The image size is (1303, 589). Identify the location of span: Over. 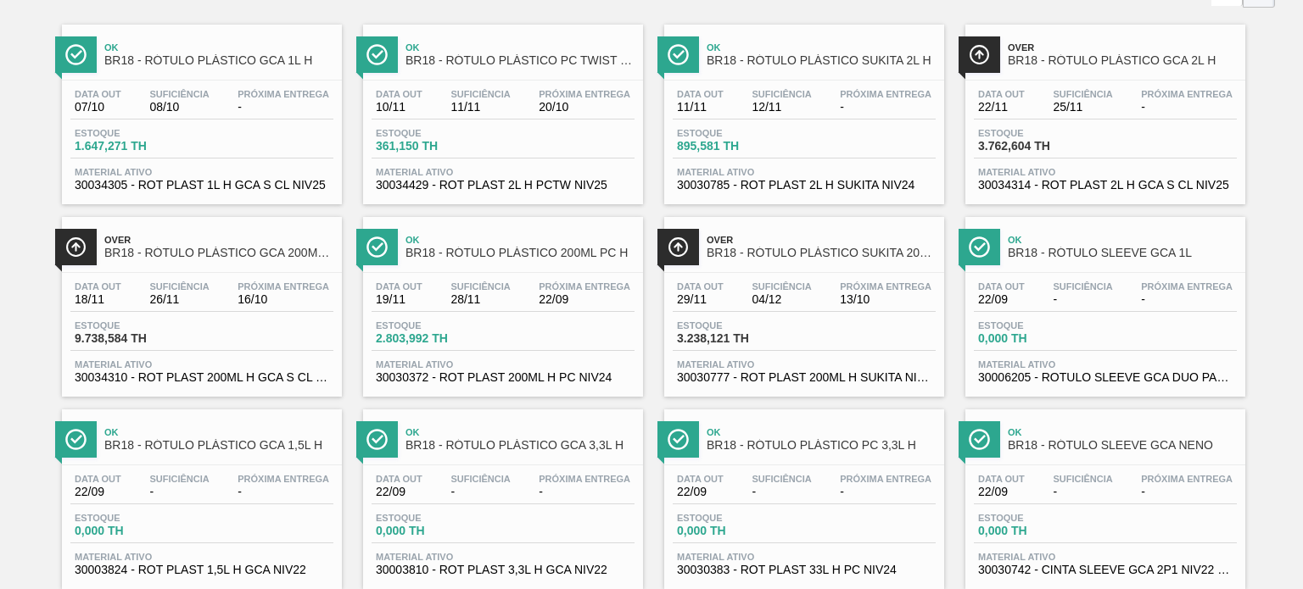
(1122, 47).